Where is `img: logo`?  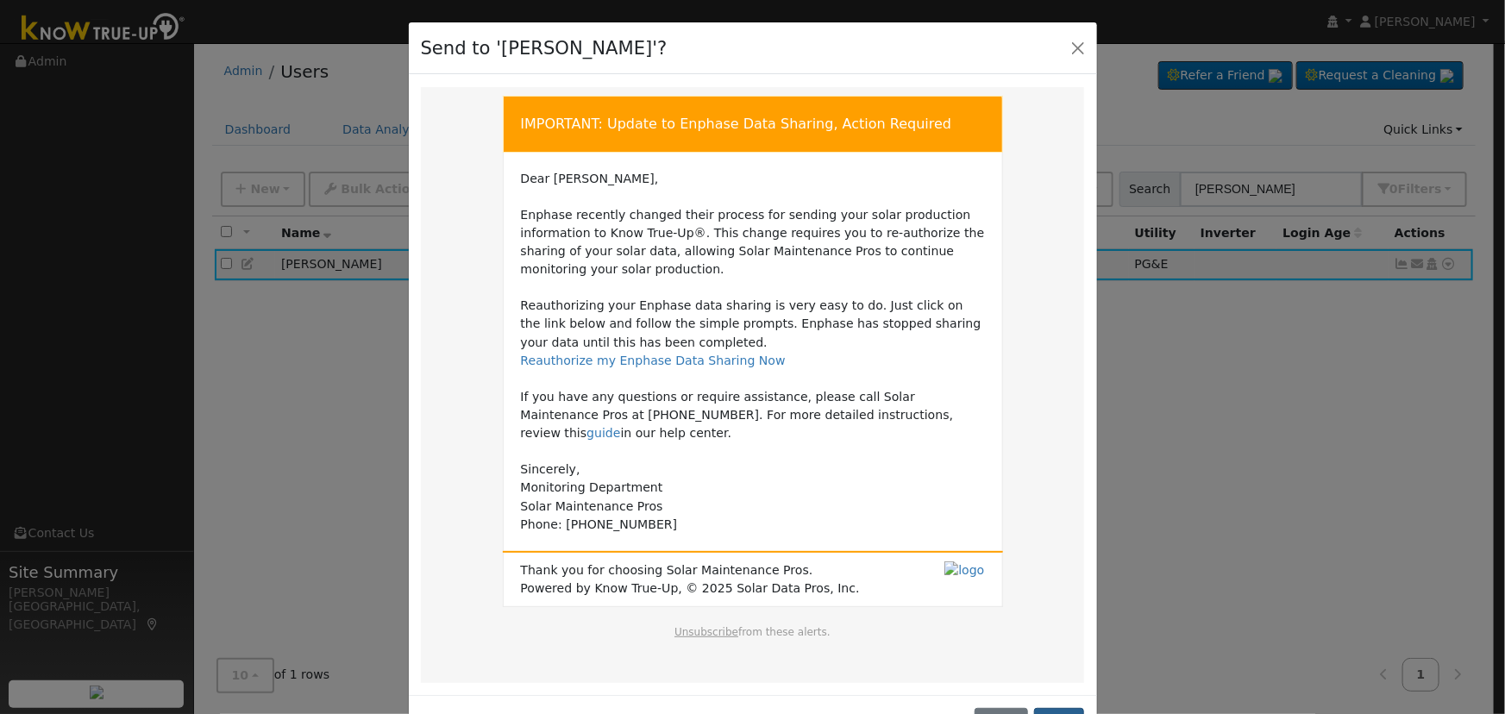 img: logo is located at coordinates (964, 570).